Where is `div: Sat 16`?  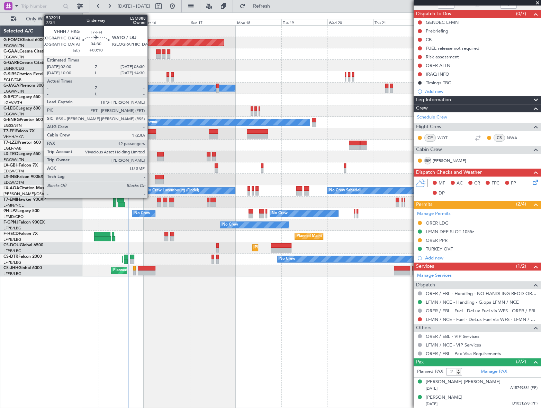
div: Sat 16 is located at coordinates (167, 22).